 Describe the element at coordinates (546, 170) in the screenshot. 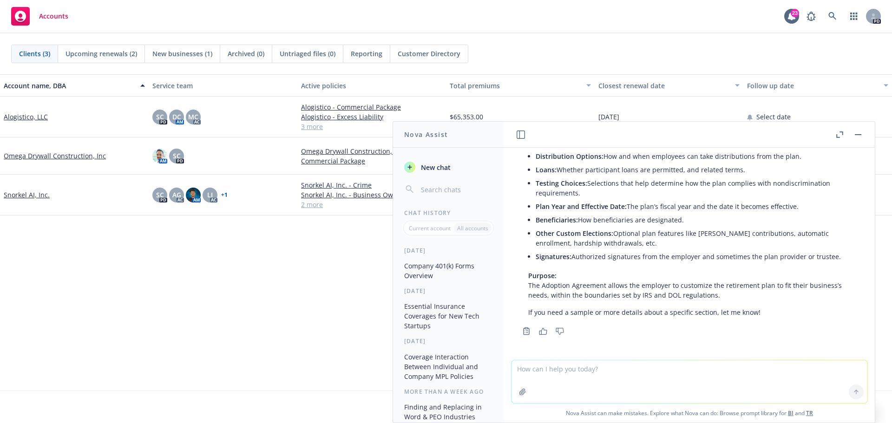

I see `span: Loans:` at that location.